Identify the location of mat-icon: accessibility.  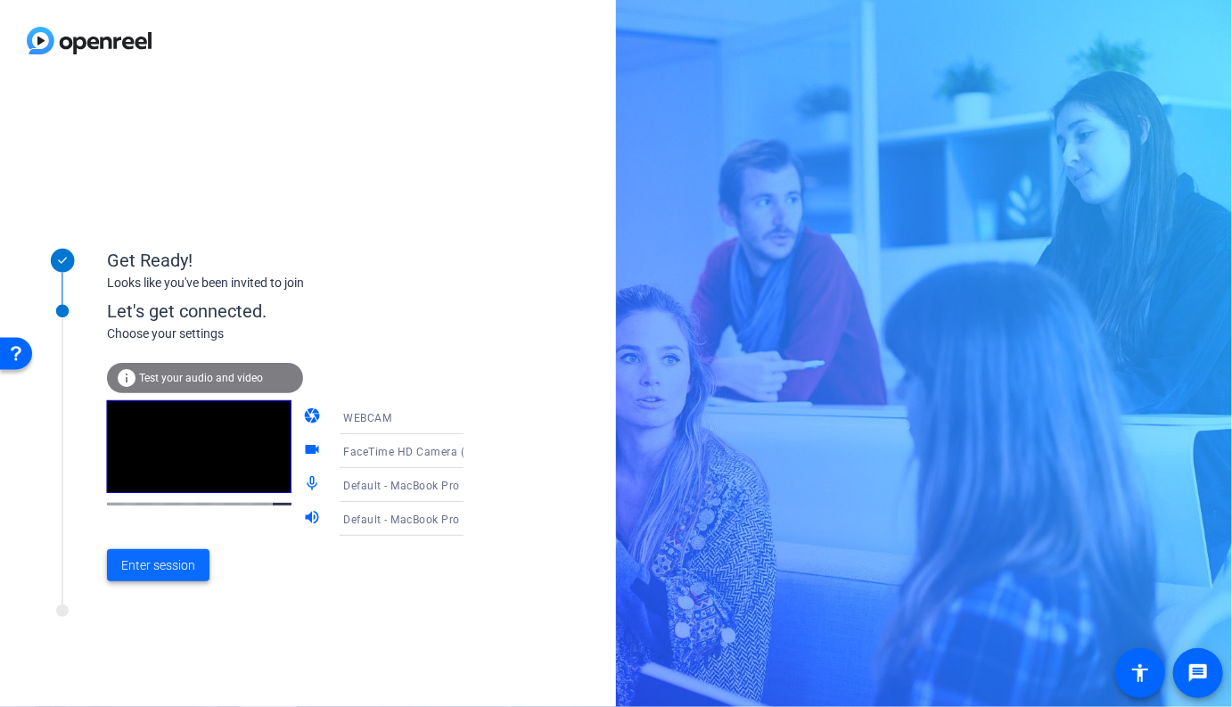
(1140, 673).